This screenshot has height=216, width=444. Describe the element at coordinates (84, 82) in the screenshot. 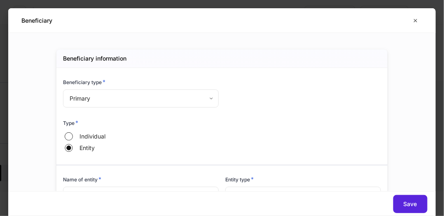

I see `h6: Beneficiary type` at that location.